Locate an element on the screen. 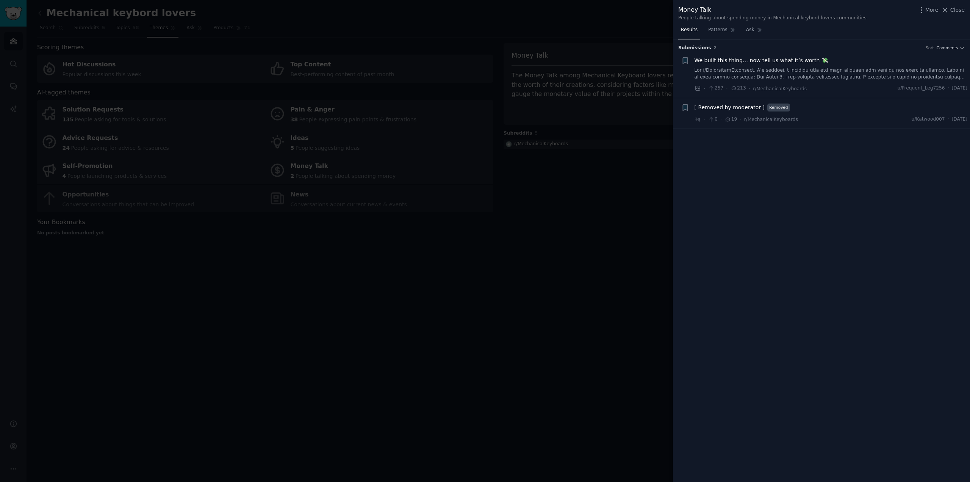 Image resolution: width=970 pixels, height=482 pixels. span: Removed is located at coordinates (779, 107).